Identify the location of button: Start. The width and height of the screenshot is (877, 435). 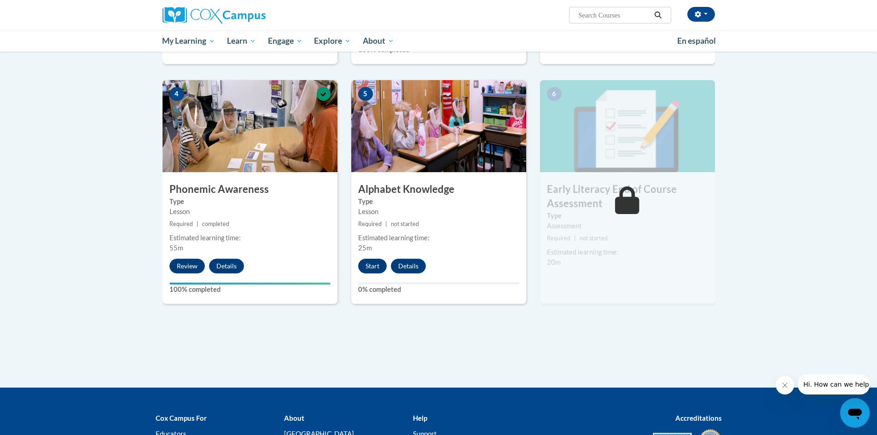
(372, 266).